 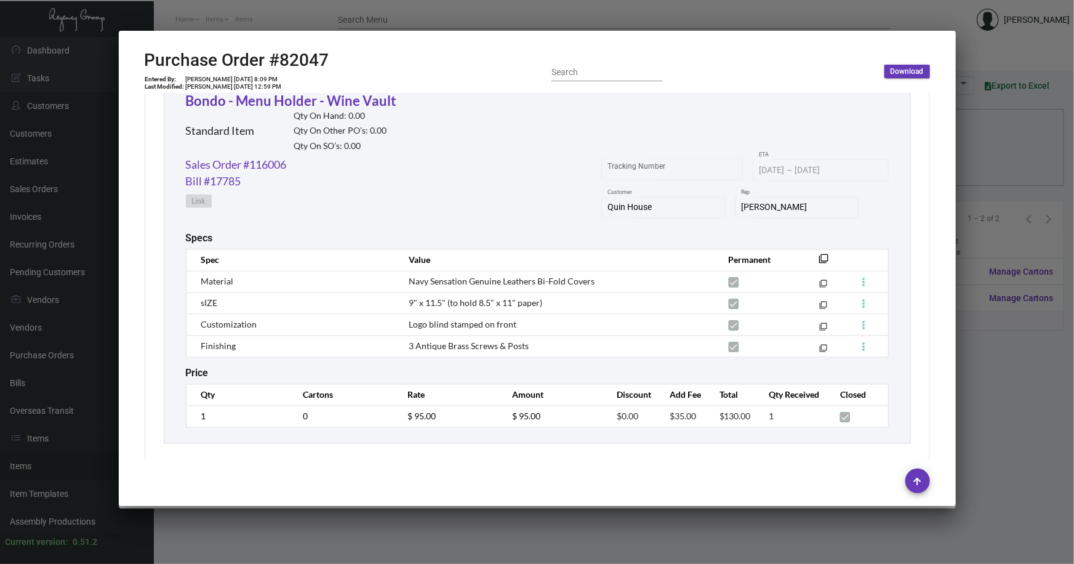 I want to click on td: Entered By:, so click(x=165, y=79).